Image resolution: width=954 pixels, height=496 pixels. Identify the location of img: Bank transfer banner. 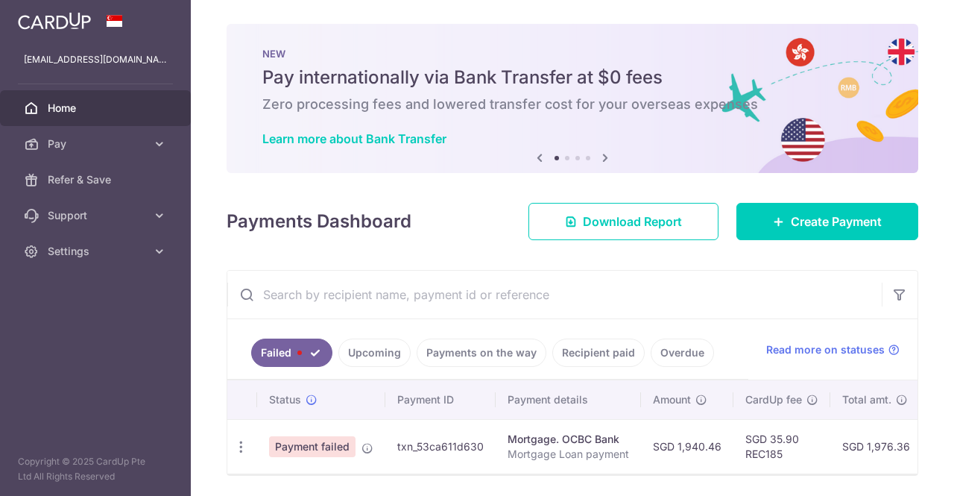
(572, 98).